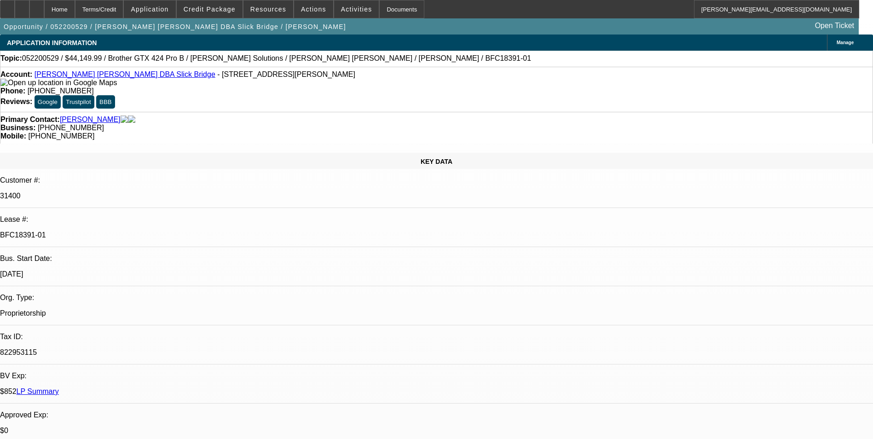  What do you see at coordinates (30, 120) in the screenshot?
I see `strong: Primary Contact:` at bounding box center [30, 120].